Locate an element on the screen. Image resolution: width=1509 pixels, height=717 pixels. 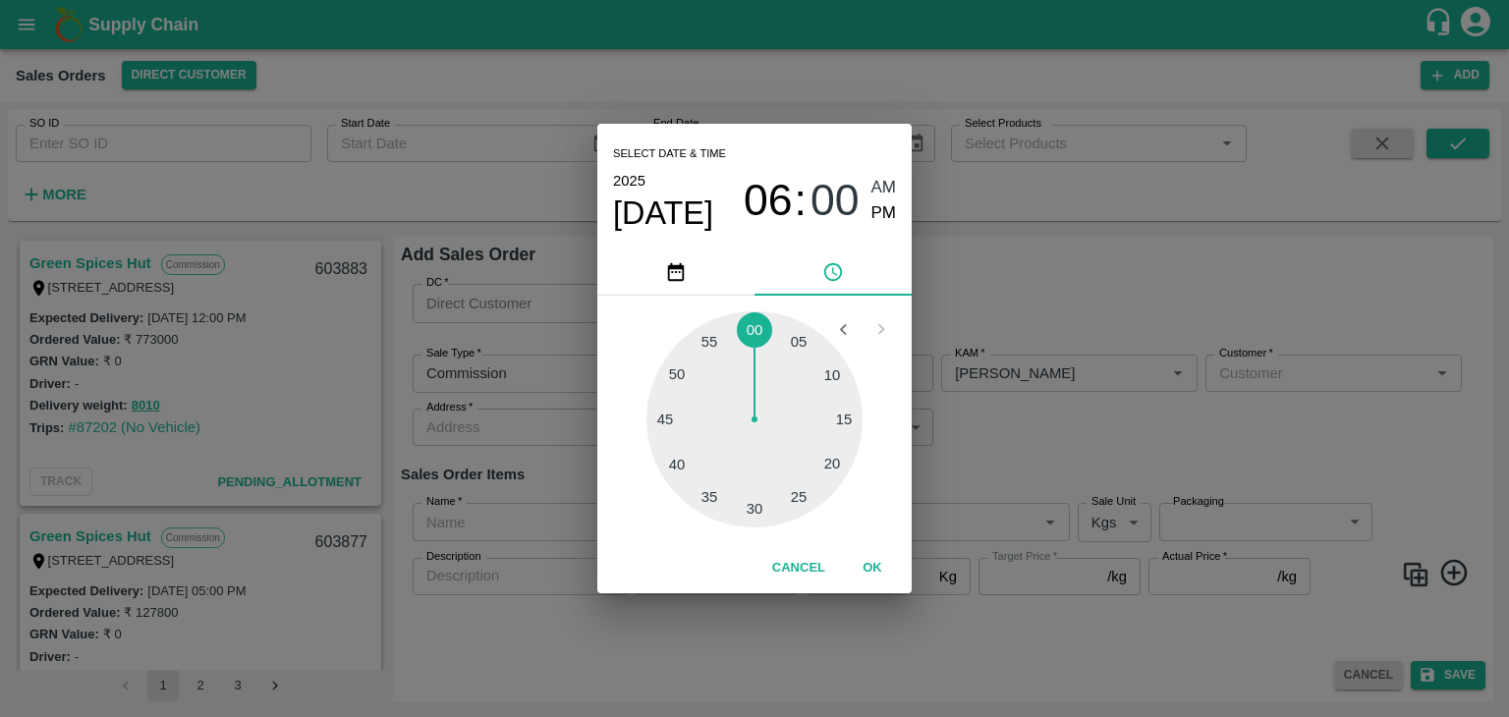
button: pick time is located at coordinates (833, 272).